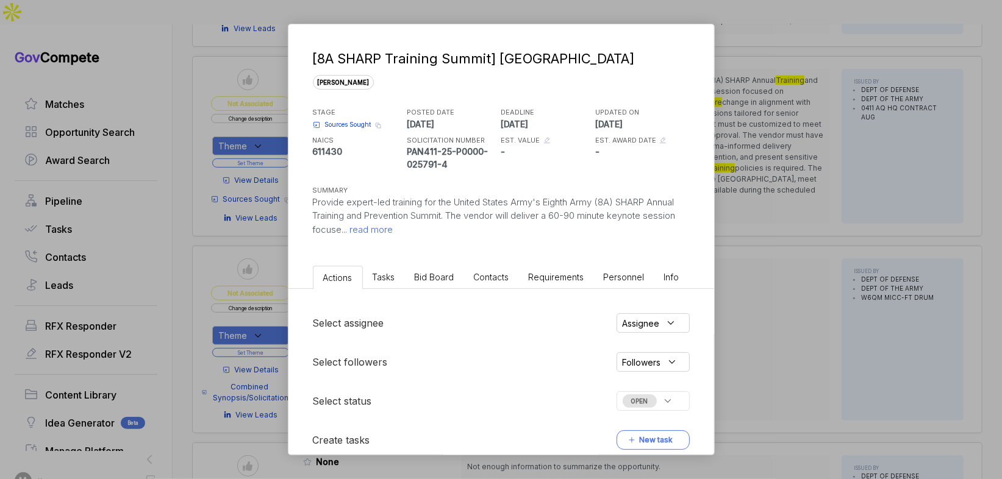  What do you see at coordinates (653, 440) in the screenshot?
I see `button: New task` at bounding box center [653, 440].